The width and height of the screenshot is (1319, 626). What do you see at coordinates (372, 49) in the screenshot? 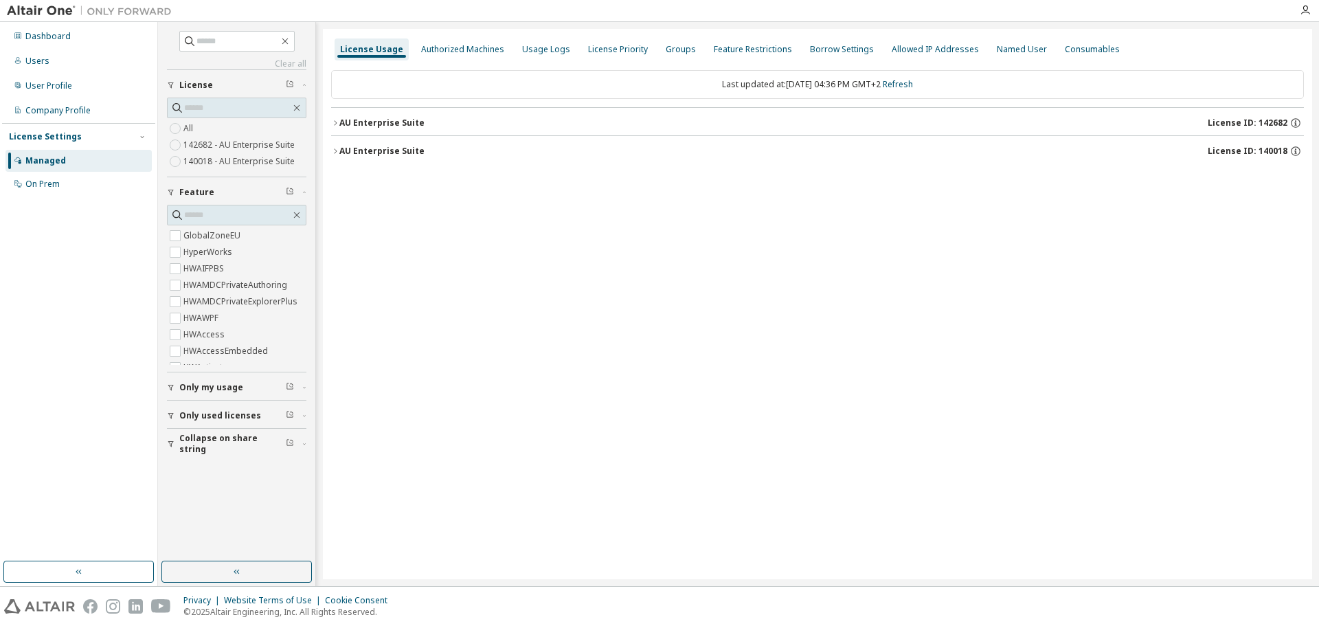
I see `div: License Usage` at bounding box center [372, 49].